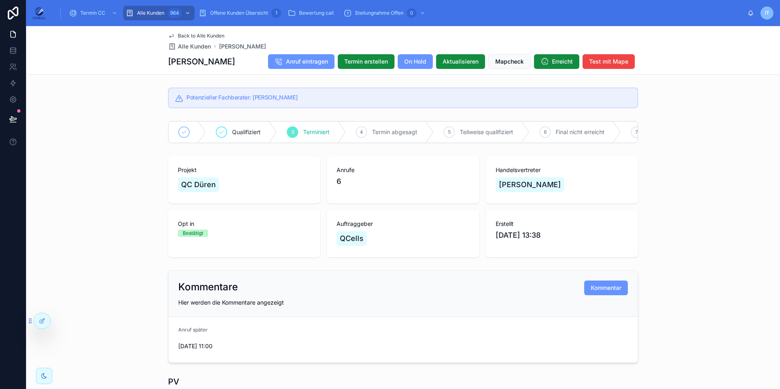  What do you see at coordinates (556, 62) in the screenshot?
I see `button: Erreicht` at bounding box center [556, 62].